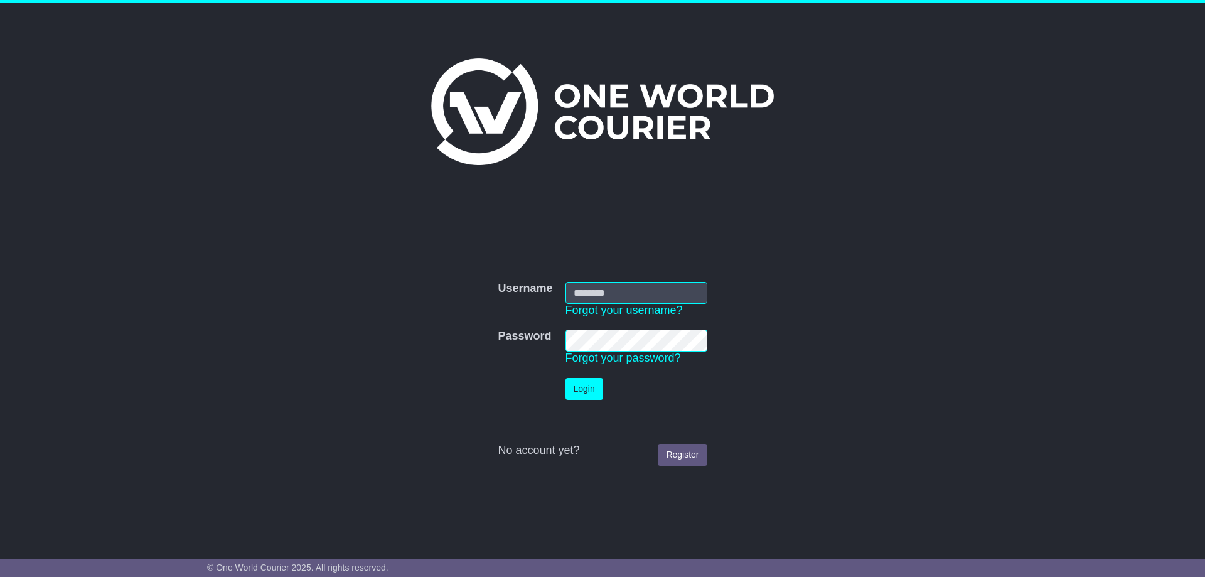  I want to click on a: Register, so click(682, 454).